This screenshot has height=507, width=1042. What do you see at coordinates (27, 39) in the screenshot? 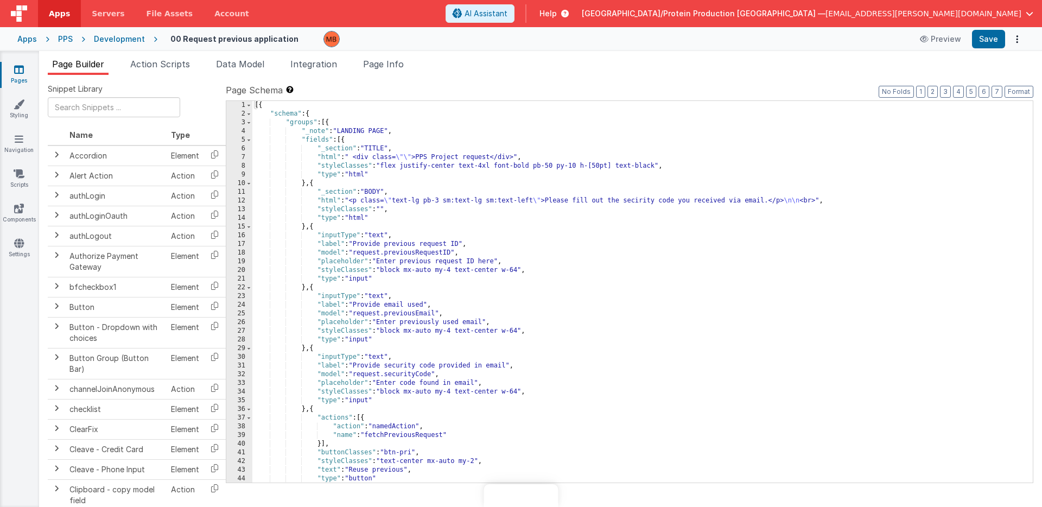
I see `div: Apps` at bounding box center [27, 39].